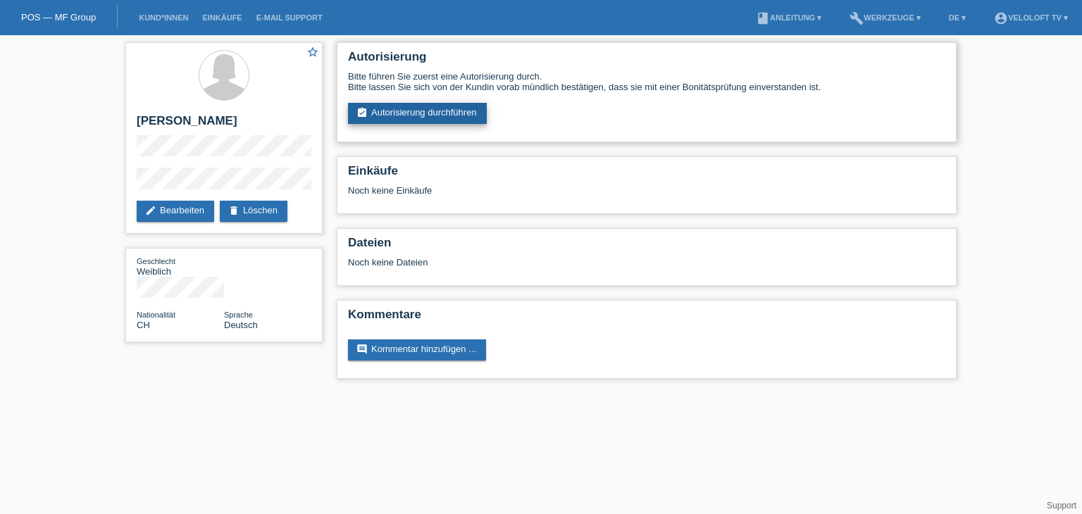 This screenshot has height=514, width=1082. Describe the element at coordinates (234, 211) in the screenshot. I see `i: delete` at that location.